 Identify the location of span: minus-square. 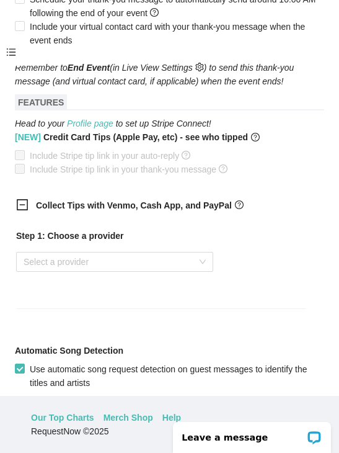
(22, 205).